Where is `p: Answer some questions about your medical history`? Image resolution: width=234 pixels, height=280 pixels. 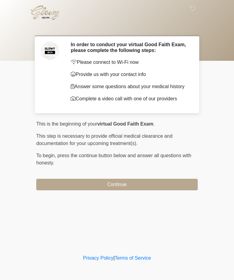 p: Answer some questions about your medical history is located at coordinates (129, 87).